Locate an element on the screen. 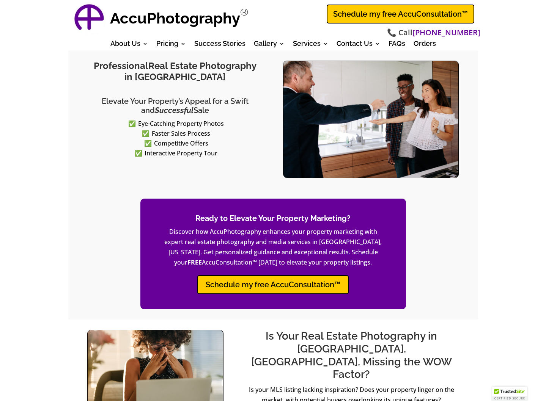 Image resolution: width=546 pixels, height=401 pixels. a: AccuPhotography Logo - Professional Real Estate Photography and Media Services in Dallas, Texas is located at coordinates (89, 19).